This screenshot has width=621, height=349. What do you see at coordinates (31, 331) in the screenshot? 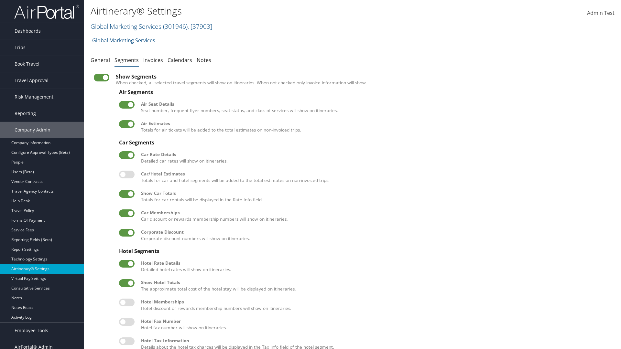
I see `span: Employee Tools` at bounding box center [31, 331].